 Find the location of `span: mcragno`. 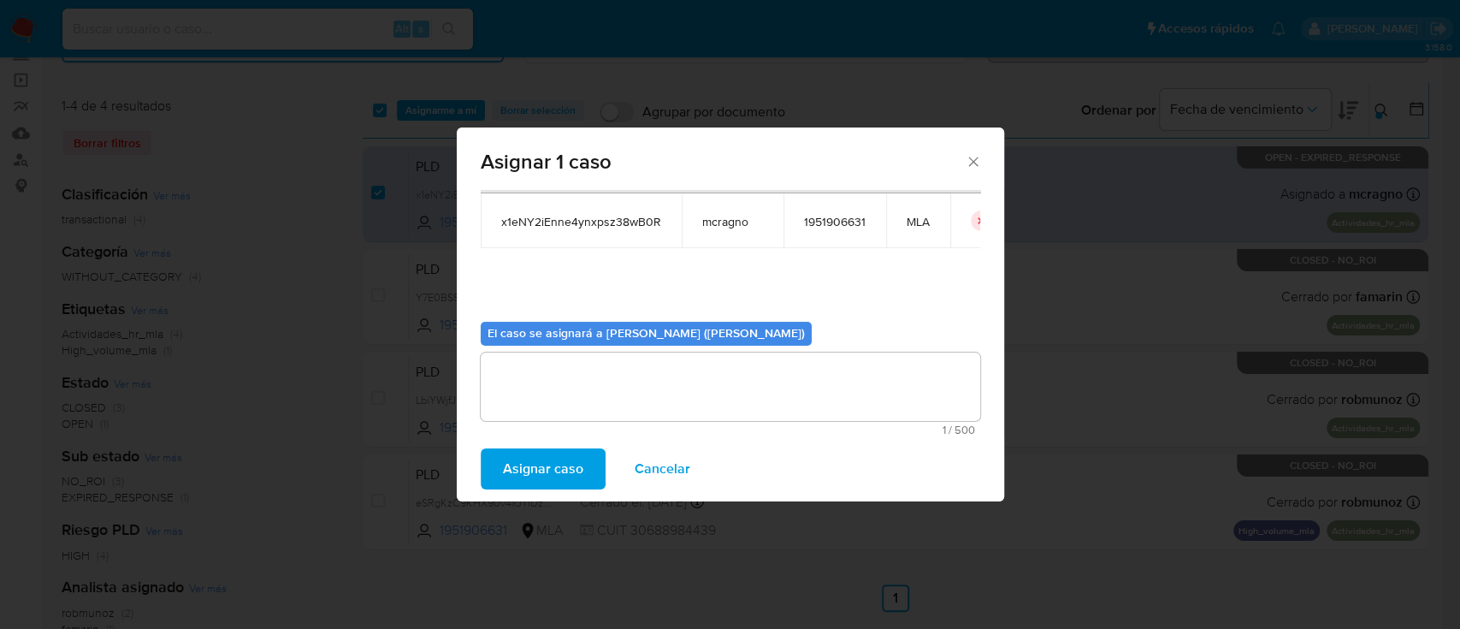

span: mcragno is located at coordinates (732, 222).